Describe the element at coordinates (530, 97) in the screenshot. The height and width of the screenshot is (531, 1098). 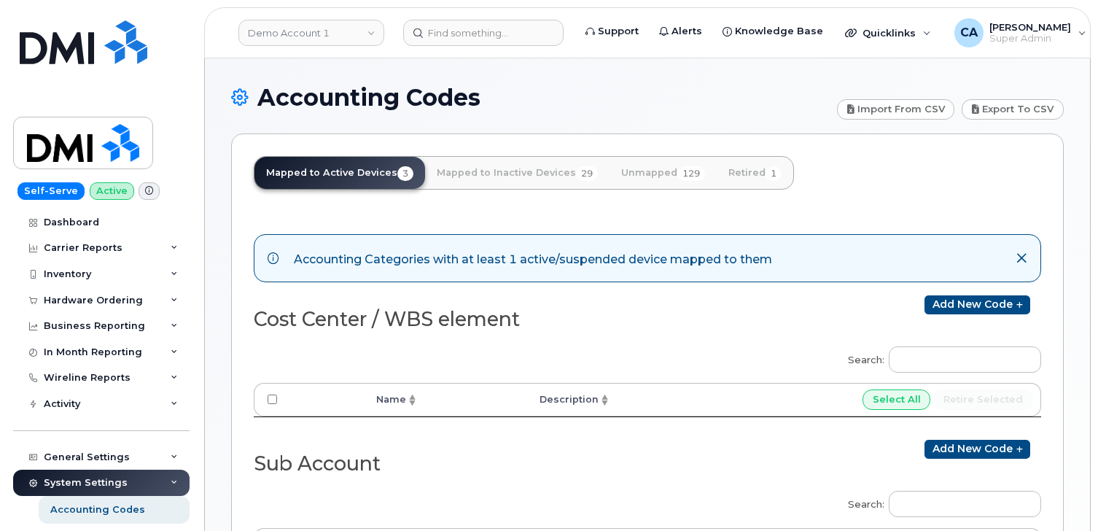
I see `h1: Accounting Codes` at that location.